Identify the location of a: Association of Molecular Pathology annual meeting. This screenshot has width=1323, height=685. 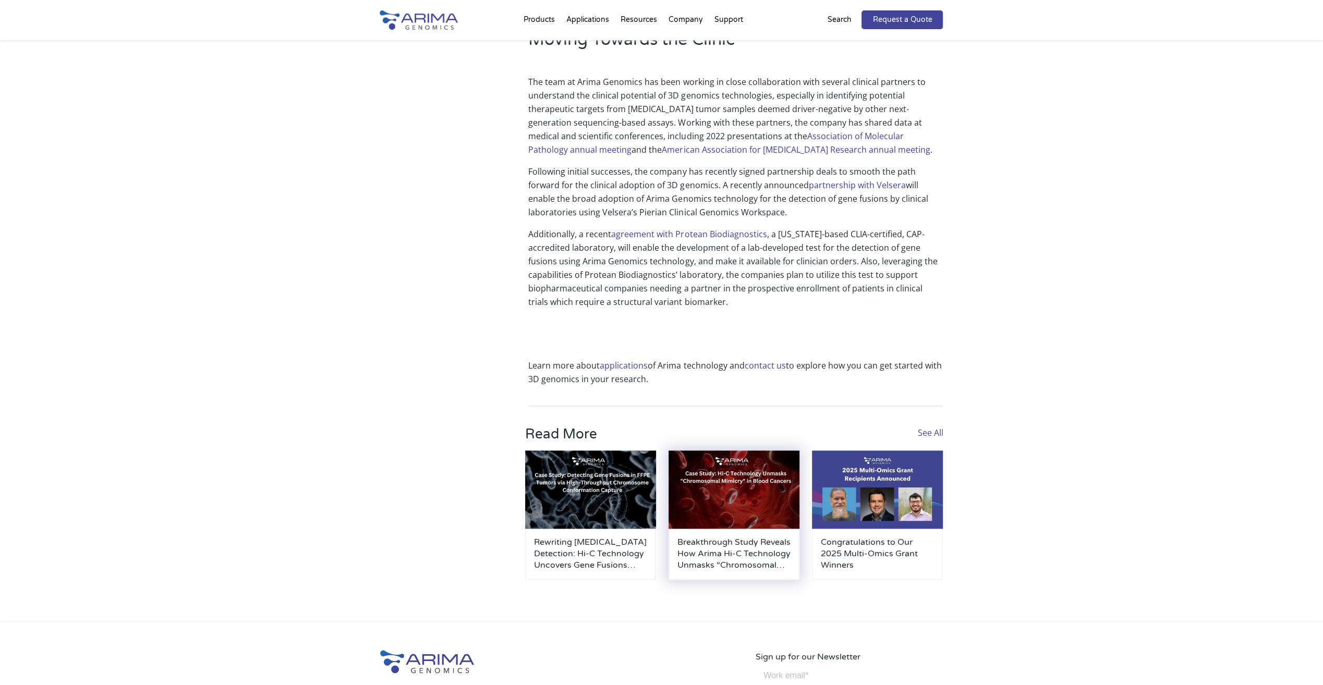
(716, 143).